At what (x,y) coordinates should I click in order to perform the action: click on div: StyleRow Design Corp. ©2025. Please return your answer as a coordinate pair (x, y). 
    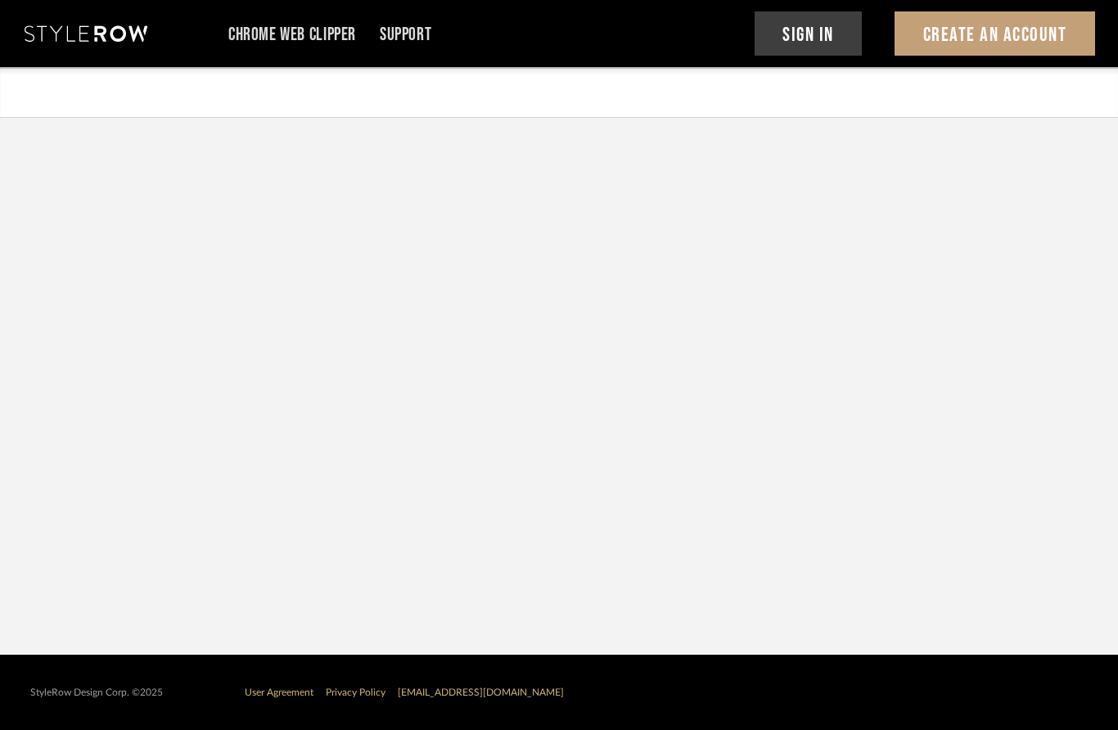
    Looking at the image, I should click on (97, 692).